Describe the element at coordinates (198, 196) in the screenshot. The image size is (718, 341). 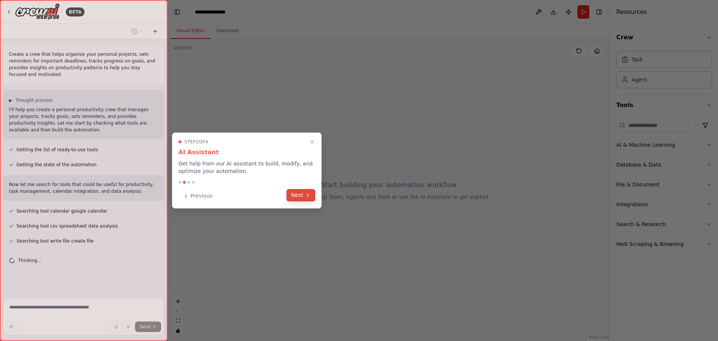
I see `button: Previous` at that location.